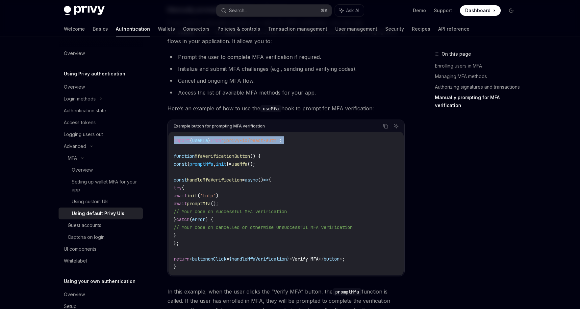 The height and width of the screenshot is (309, 580). I want to click on a: Support, so click(443, 11).